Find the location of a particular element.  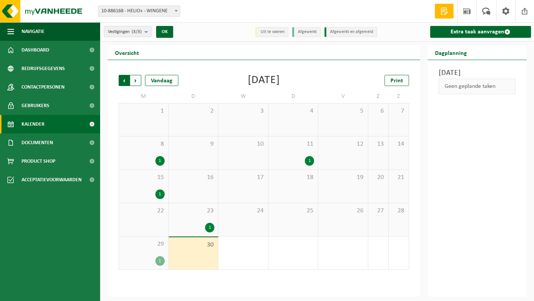

span: Contactpersonen is located at coordinates (43, 87).